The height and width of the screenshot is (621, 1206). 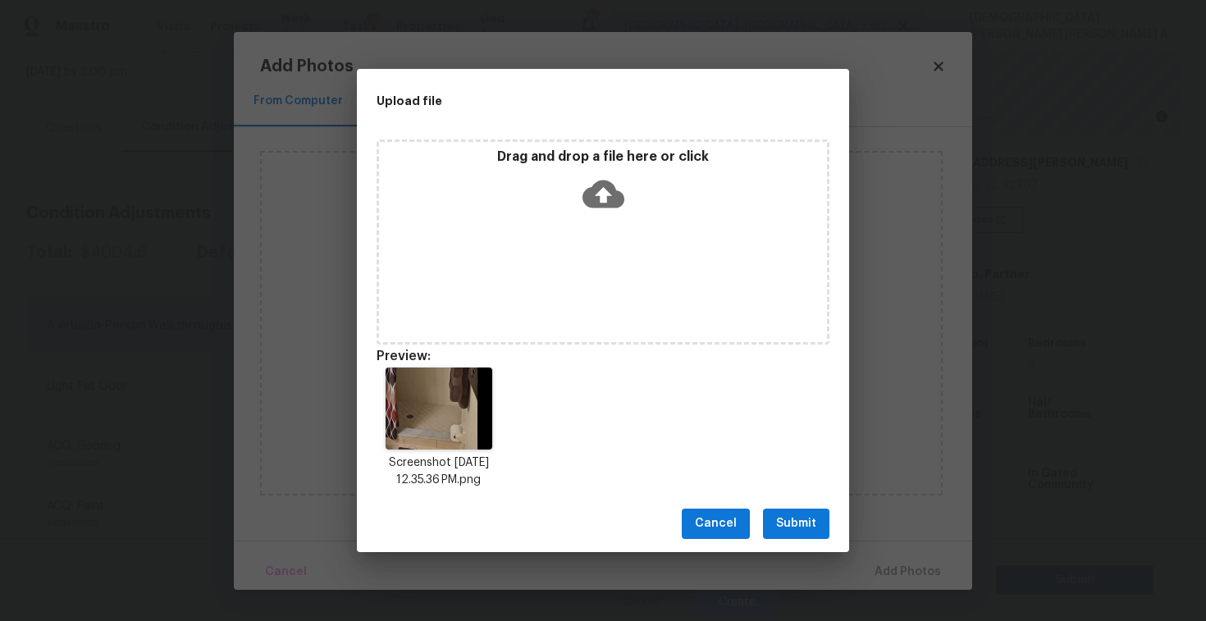 What do you see at coordinates (716, 524) in the screenshot?
I see `span: Cancel` at bounding box center [716, 524].